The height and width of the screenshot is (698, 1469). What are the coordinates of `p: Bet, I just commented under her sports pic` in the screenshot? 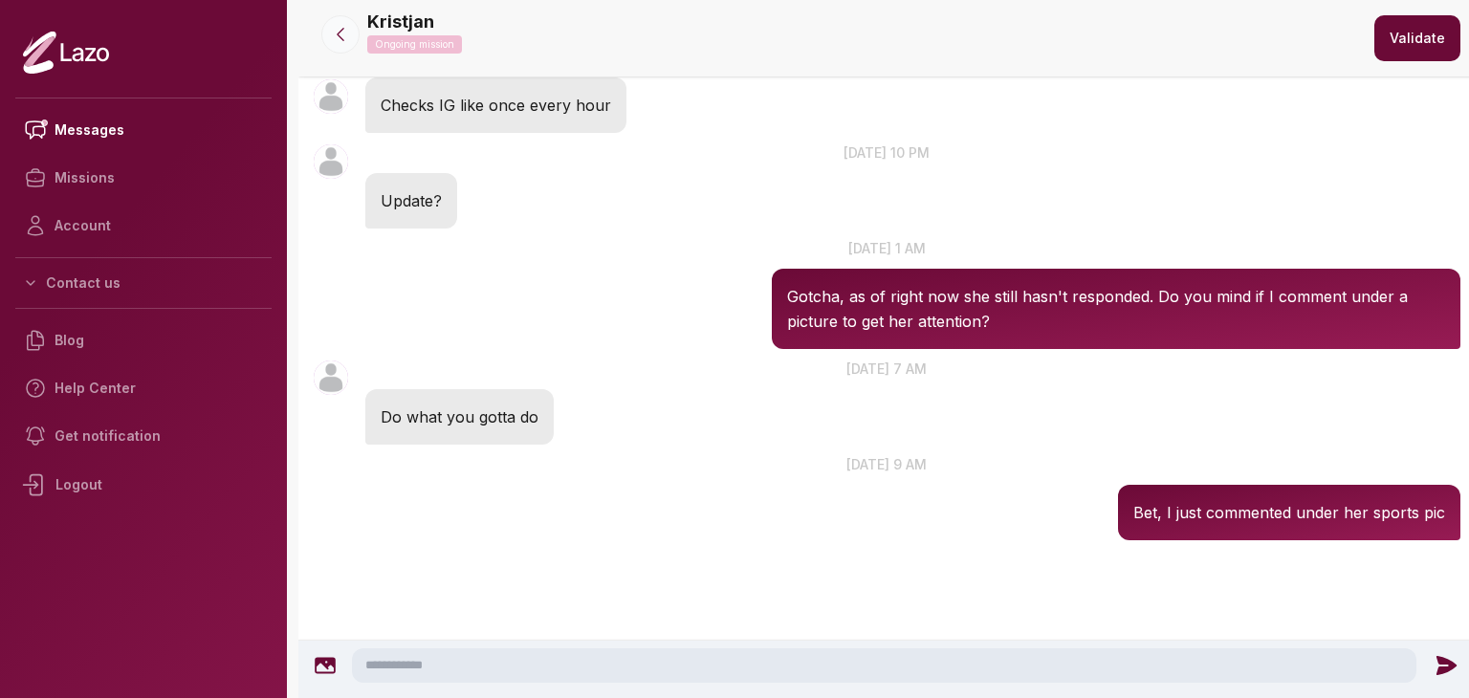 It's located at (1290, 513).